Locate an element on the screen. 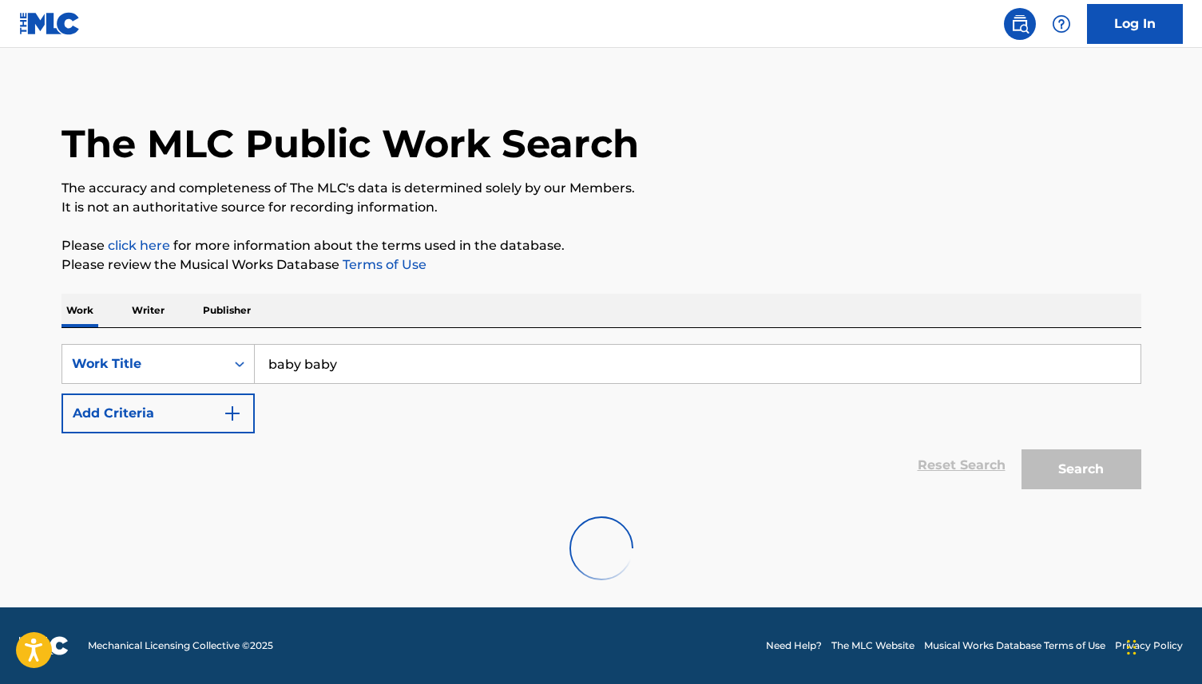 The image size is (1202, 684). a: Need Help? is located at coordinates (794, 646).